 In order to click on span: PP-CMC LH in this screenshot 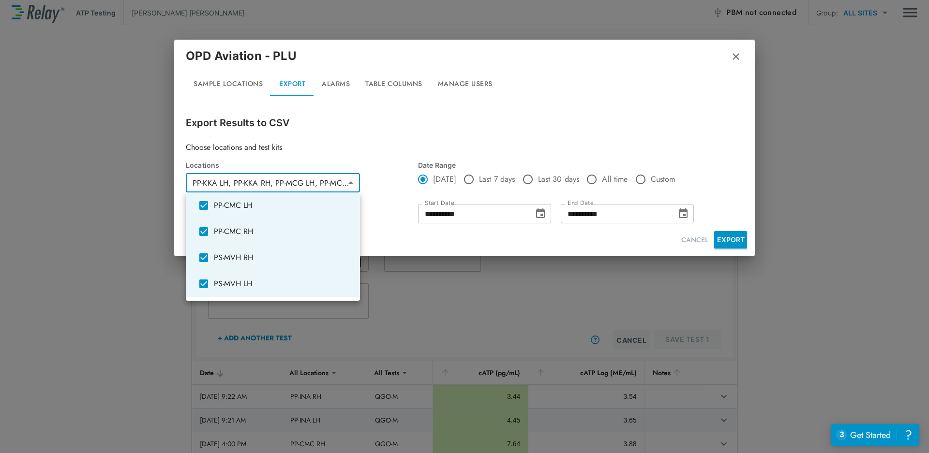, I will do `click(283, 206)`.